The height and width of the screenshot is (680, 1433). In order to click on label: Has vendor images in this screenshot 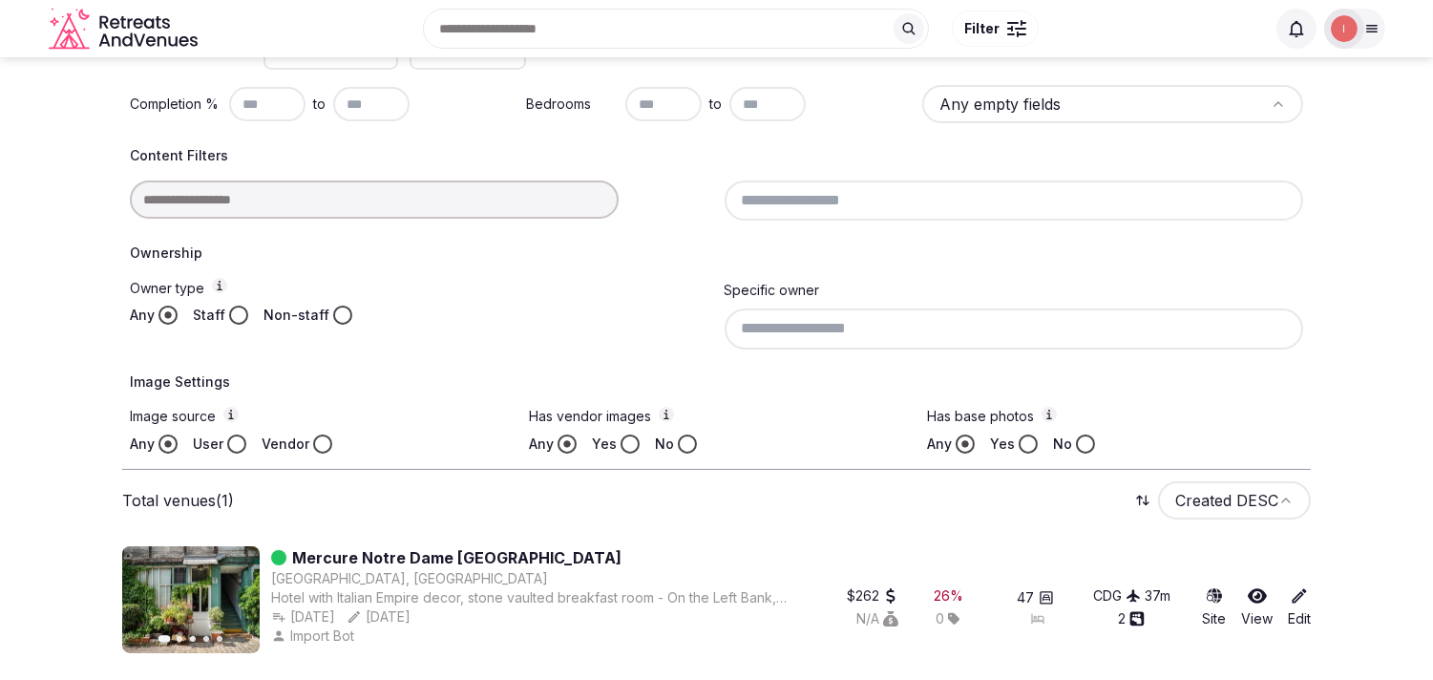, I will do `click(717, 416)`.